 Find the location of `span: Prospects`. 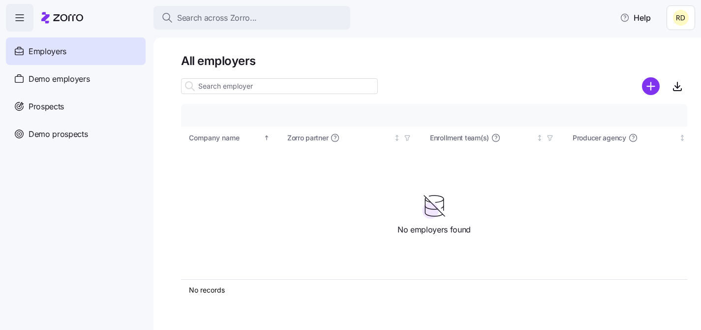

span: Prospects is located at coordinates (46, 106).